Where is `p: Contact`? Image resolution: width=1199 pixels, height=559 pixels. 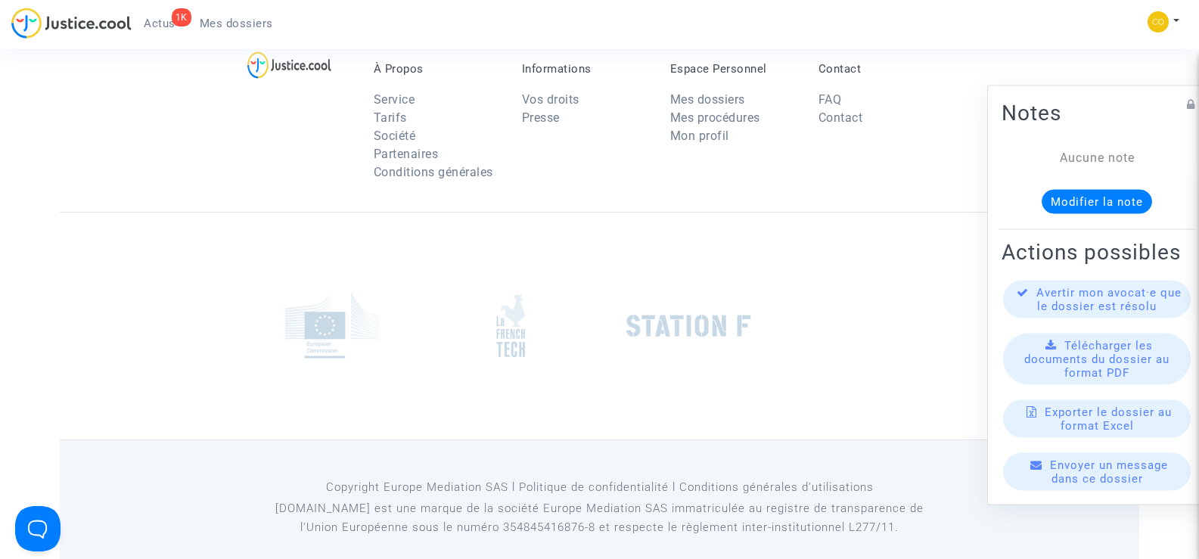 p: Contact is located at coordinates (881, 69).